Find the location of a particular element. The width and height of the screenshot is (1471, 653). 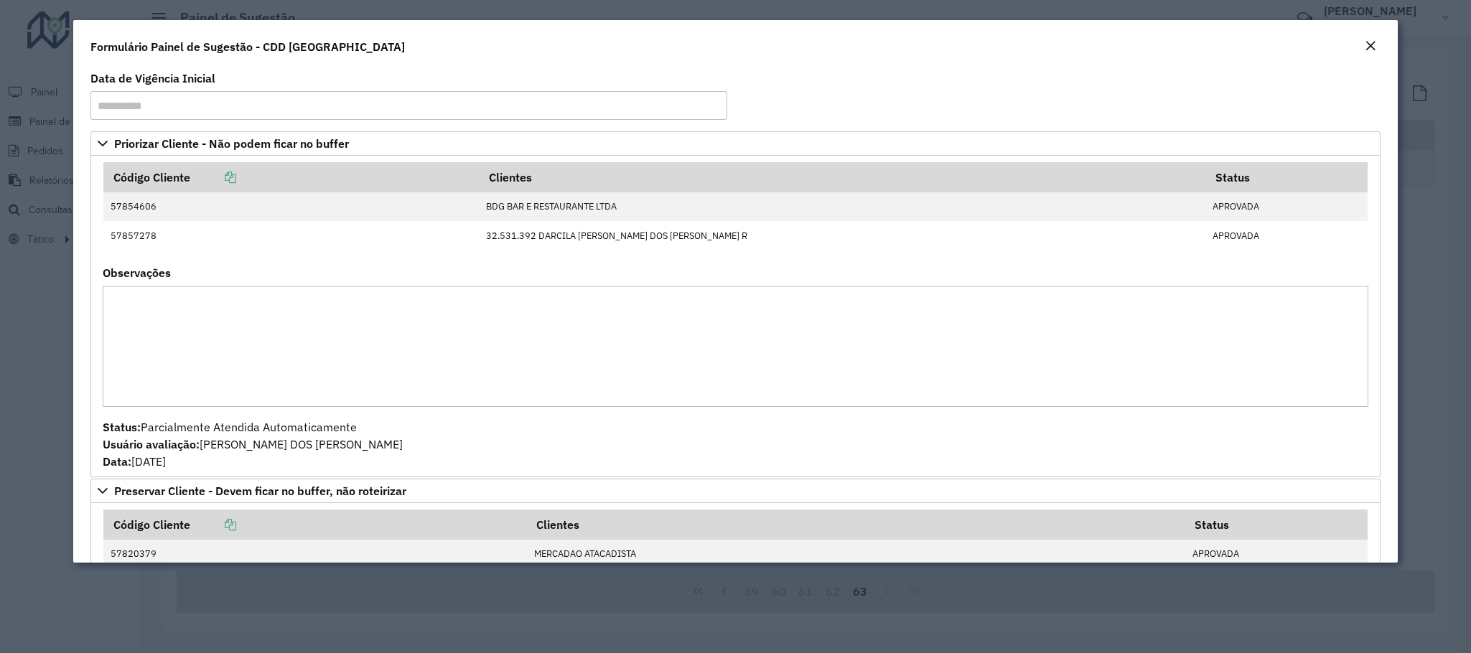

a: Priorizar Cliente - Não podem ficar no buffer is located at coordinates (735, 144).